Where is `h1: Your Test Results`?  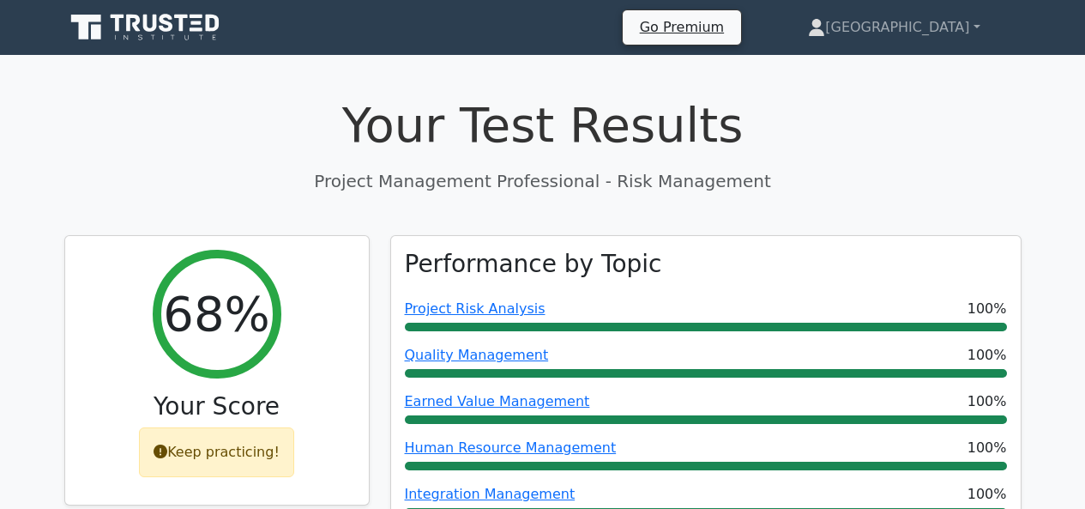
h1: Your Test Results is located at coordinates (543, 124).